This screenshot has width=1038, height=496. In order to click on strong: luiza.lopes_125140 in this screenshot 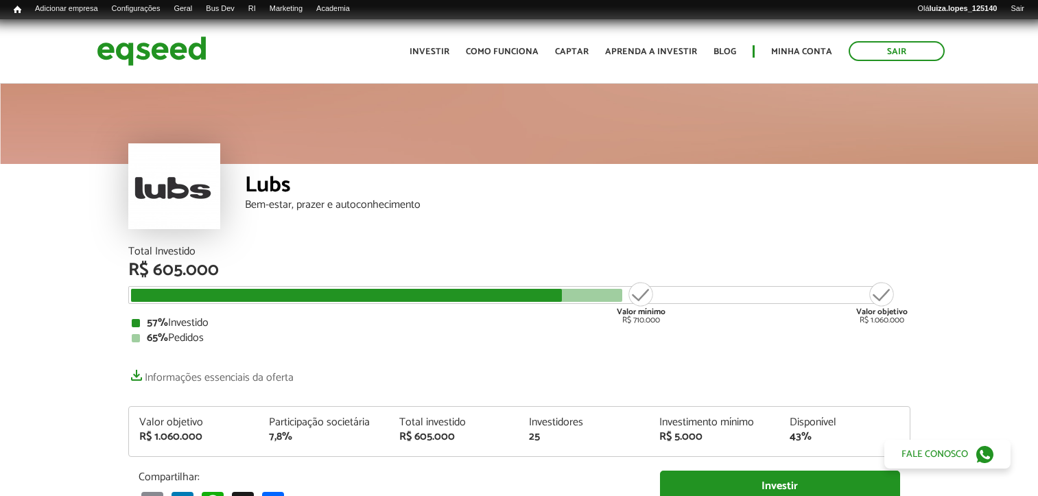, I will do `click(963, 8)`.